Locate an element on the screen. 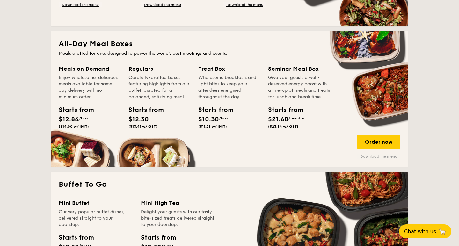 This screenshot has height=246, width=459. div: Meals crafted for one, designed to power the world's best meetings and events. is located at coordinates (230, 54).